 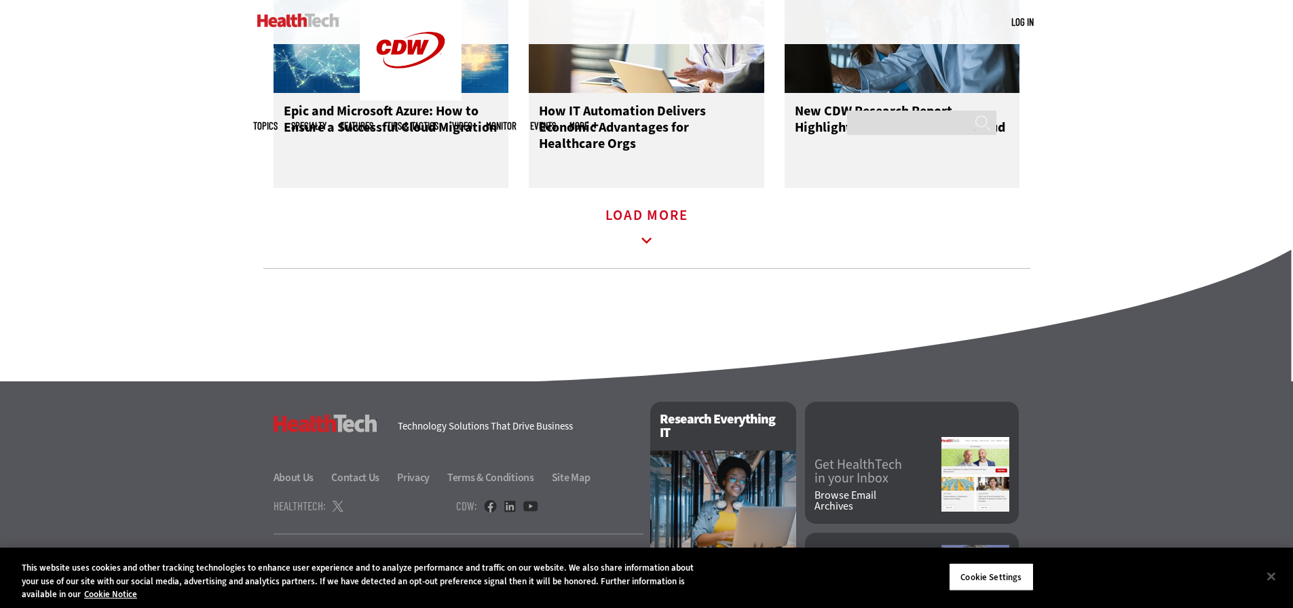 What do you see at coordinates (356, 126) in the screenshot?
I see `a: Features` at bounding box center [356, 126].